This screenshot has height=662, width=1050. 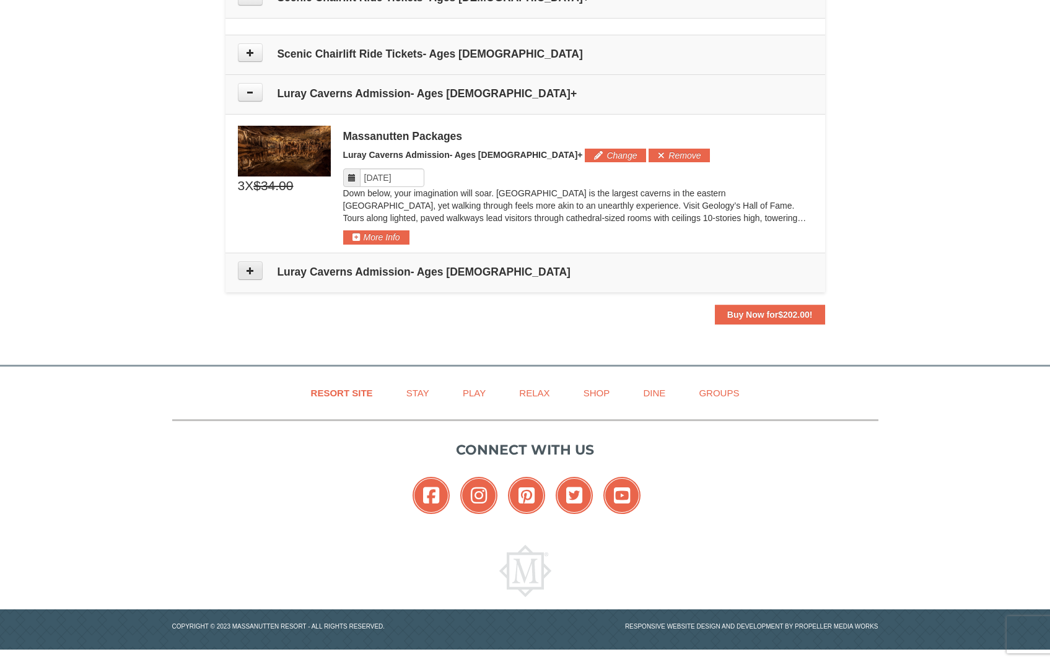 What do you see at coordinates (525, 450) in the screenshot?
I see `p: Connect with us` at bounding box center [525, 450].